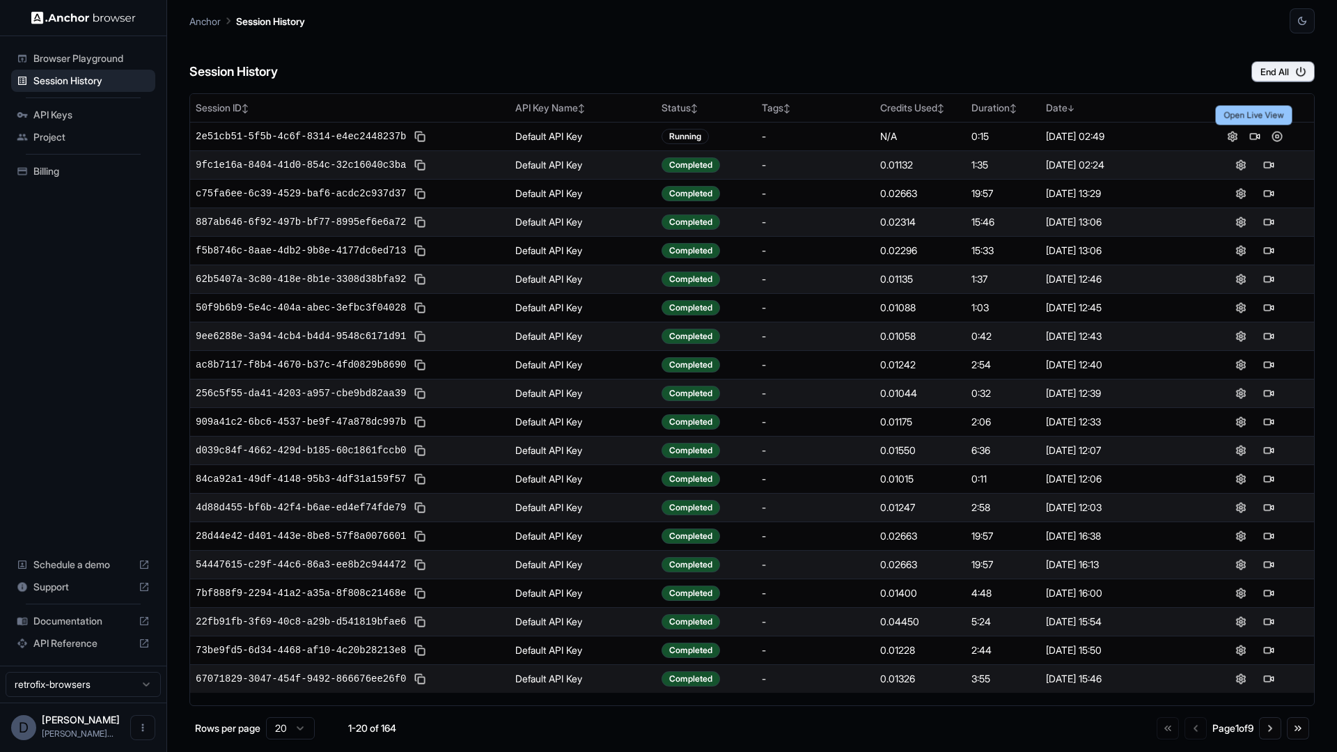 The width and height of the screenshot is (1337, 752). What do you see at coordinates (920, 365) in the screenshot?
I see `div: 0.01242` at bounding box center [920, 365].